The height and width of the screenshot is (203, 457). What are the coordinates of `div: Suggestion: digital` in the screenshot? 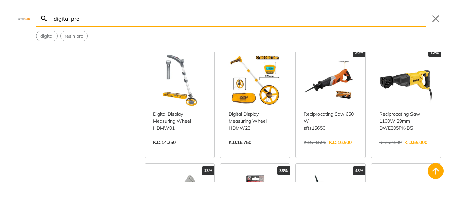 It's located at (47, 36).